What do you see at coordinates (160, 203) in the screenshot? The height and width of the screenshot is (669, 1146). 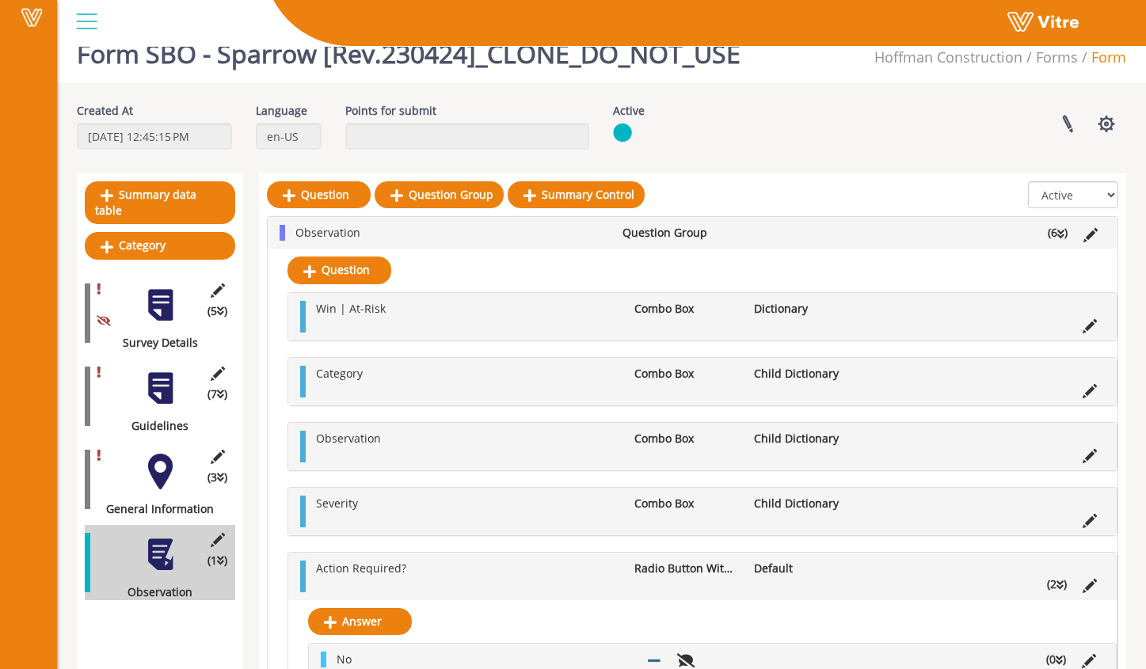 I see `a: Summary data table` at bounding box center [160, 203].